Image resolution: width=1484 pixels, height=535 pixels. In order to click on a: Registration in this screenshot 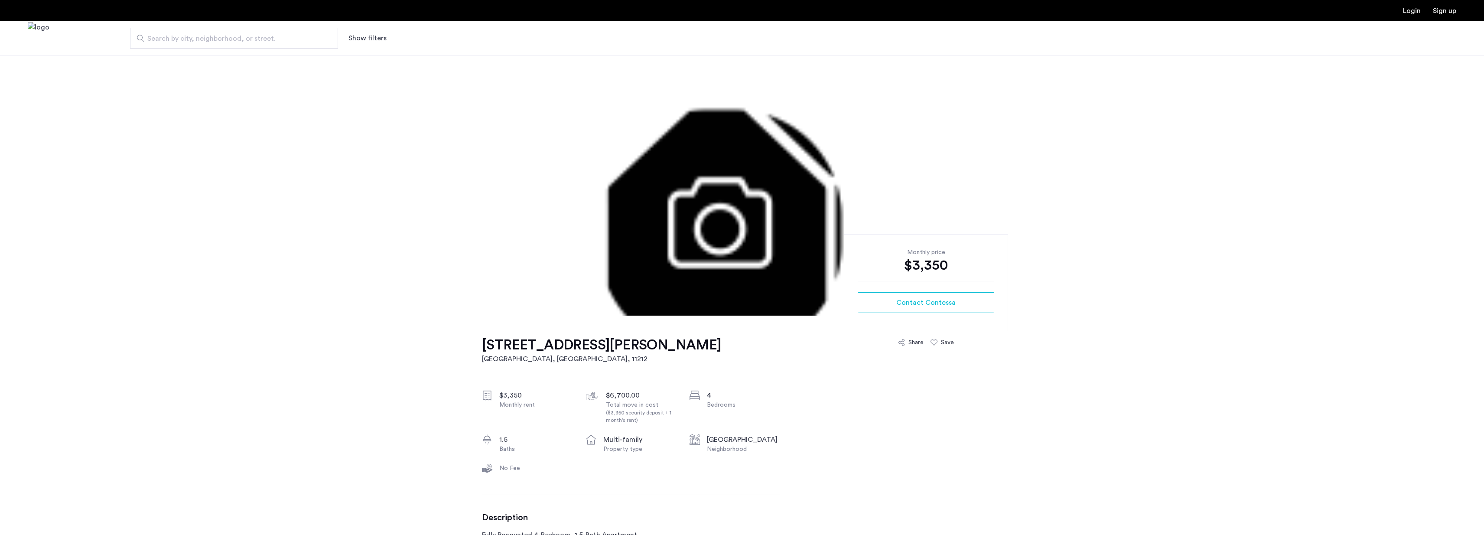, I will do `click(1445, 11)`.